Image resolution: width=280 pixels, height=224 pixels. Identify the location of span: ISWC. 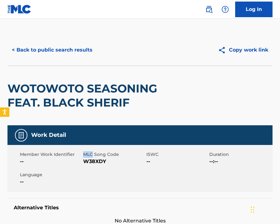
(177, 154).